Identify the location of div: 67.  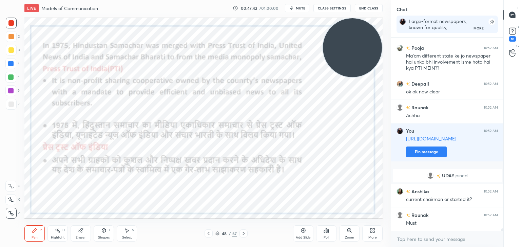
(234, 234).